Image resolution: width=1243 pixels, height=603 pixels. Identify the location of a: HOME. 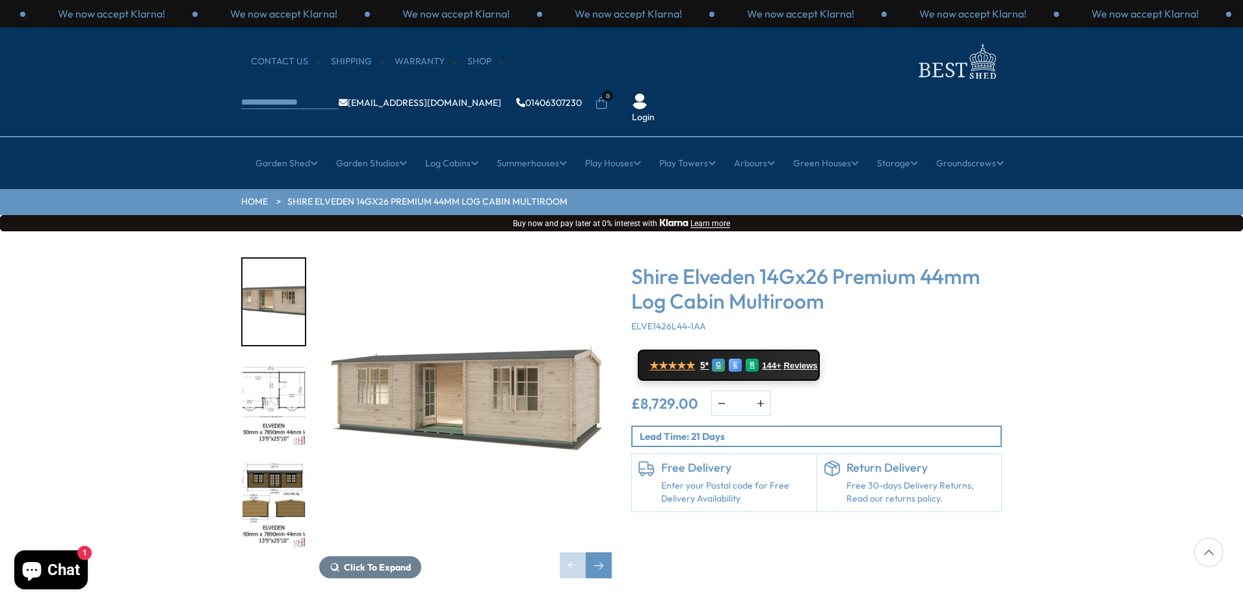
(254, 202).